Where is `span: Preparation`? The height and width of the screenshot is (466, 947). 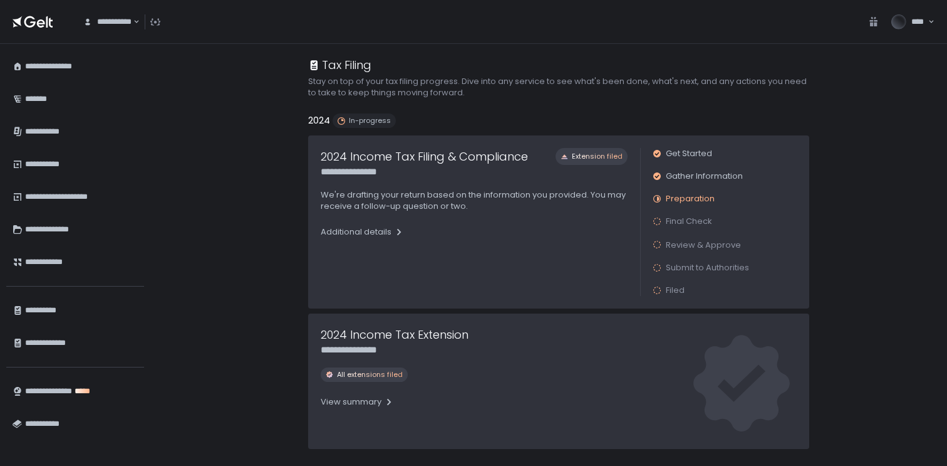
span: Preparation is located at coordinates (690, 199).